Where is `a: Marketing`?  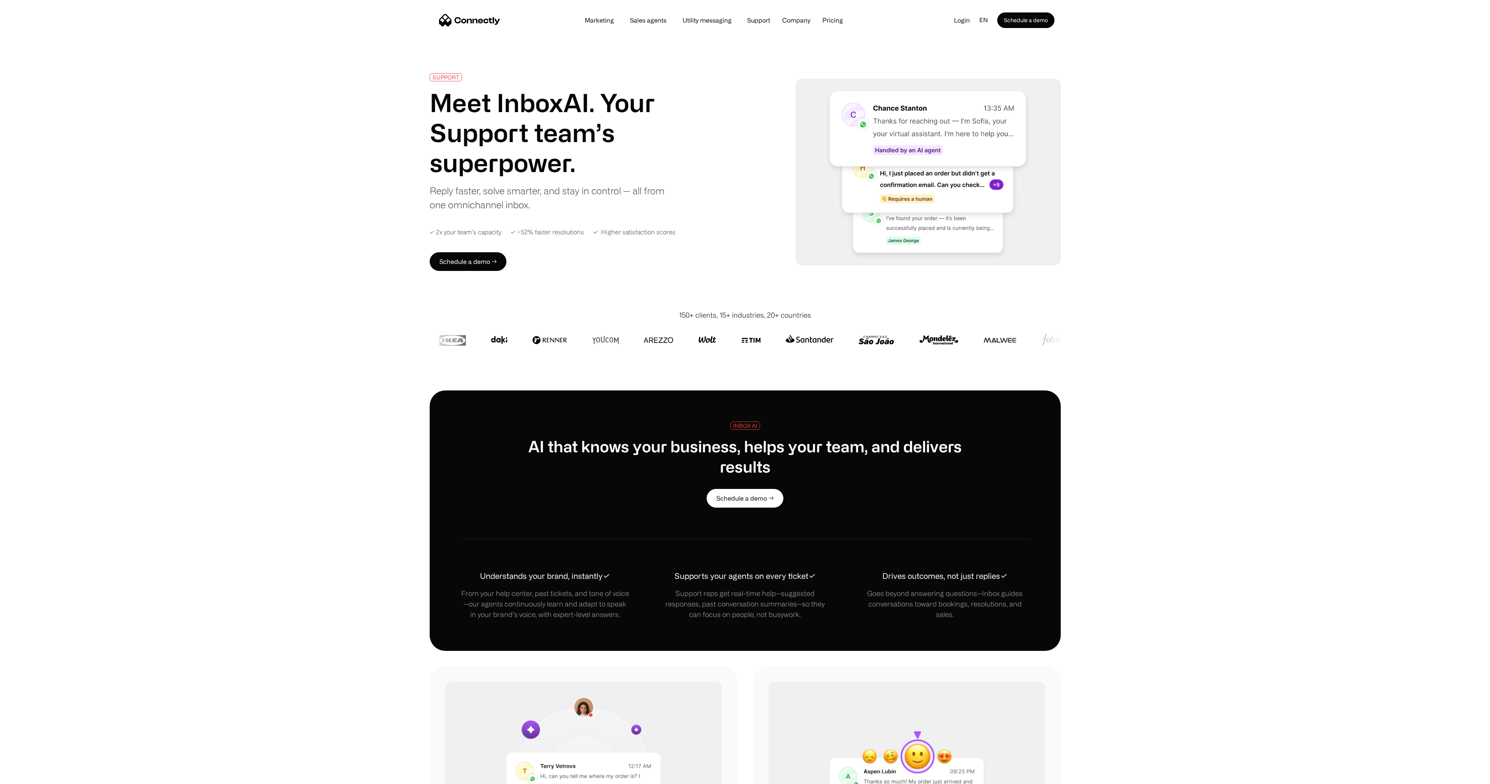
a: Marketing is located at coordinates (599, 20).